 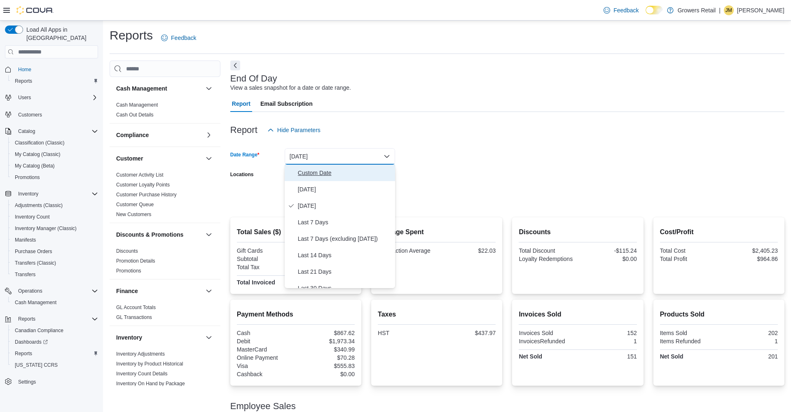 What do you see at coordinates (140, 175) in the screenshot?
I see `span: Customer Activity List` at bounding box center [140, 175].